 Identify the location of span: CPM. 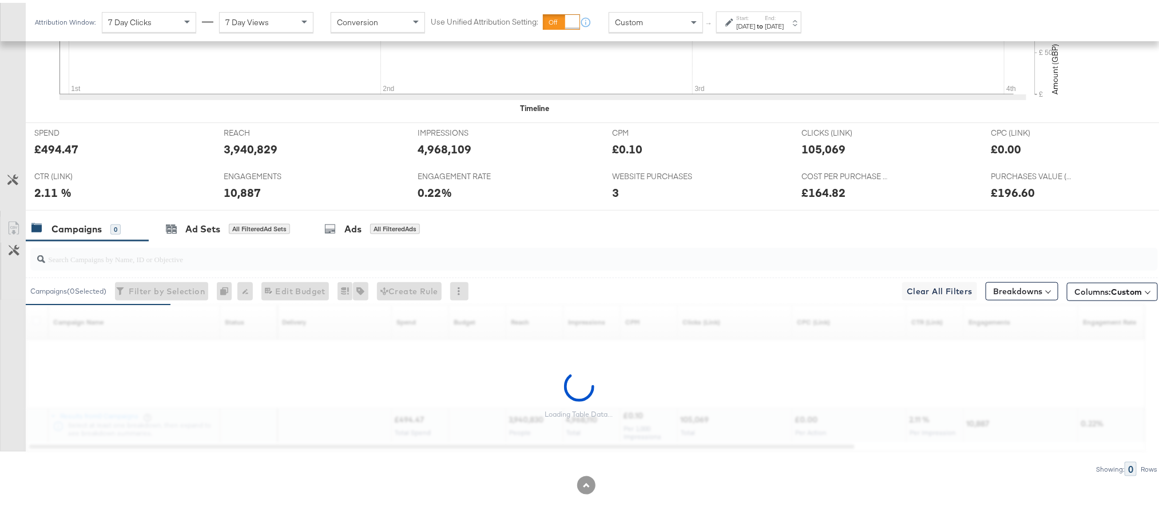
(655, 130).